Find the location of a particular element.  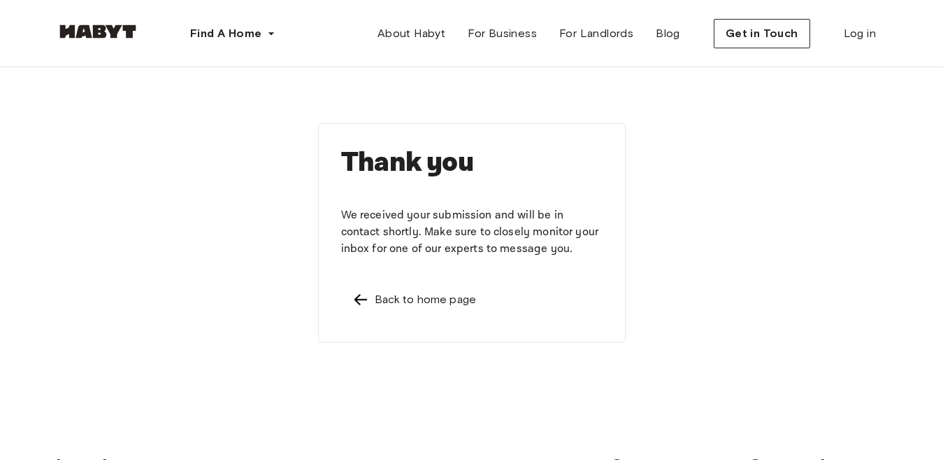

a: Left pointing arrowBack to home page is located at coordinates (472, 299).